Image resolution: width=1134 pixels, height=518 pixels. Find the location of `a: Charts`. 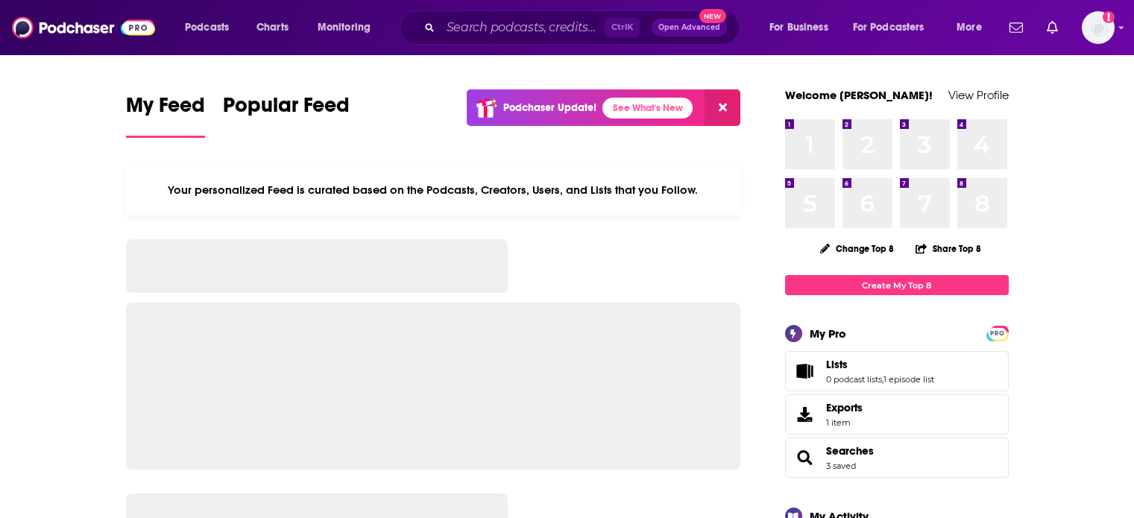

a: Charts is located at coordinates (272, 28).